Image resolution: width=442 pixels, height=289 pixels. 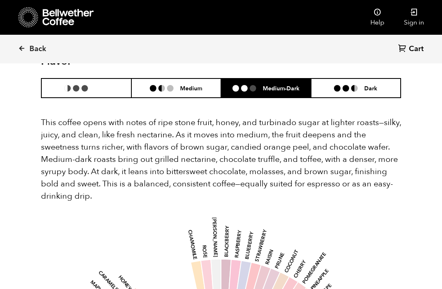 What do you see at coordinates (101, 88) in the screenshot?
I see `h6: Light` at bounding box center [101, 88].